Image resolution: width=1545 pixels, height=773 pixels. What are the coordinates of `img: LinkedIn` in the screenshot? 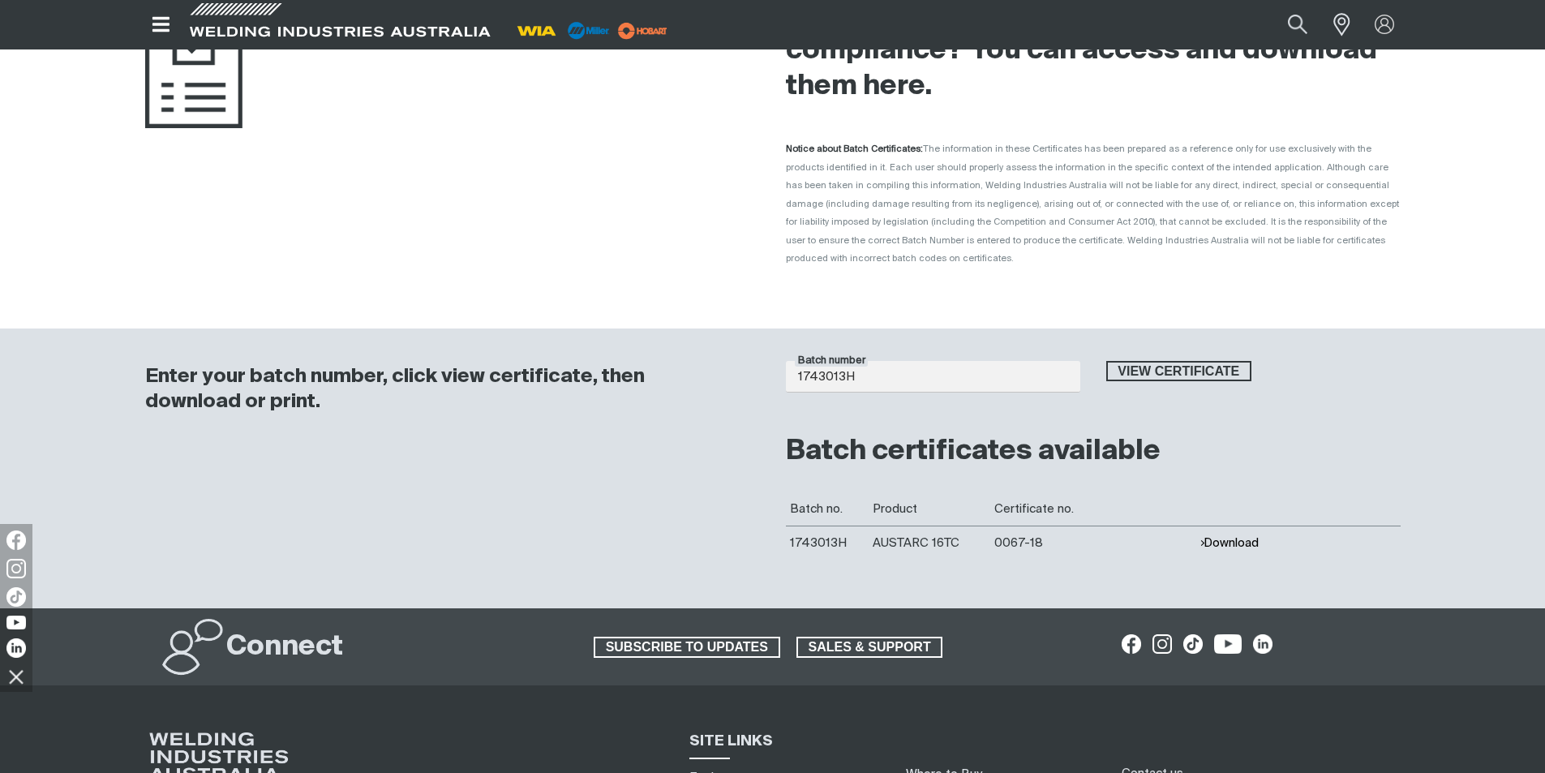 It's located at (16, 648).